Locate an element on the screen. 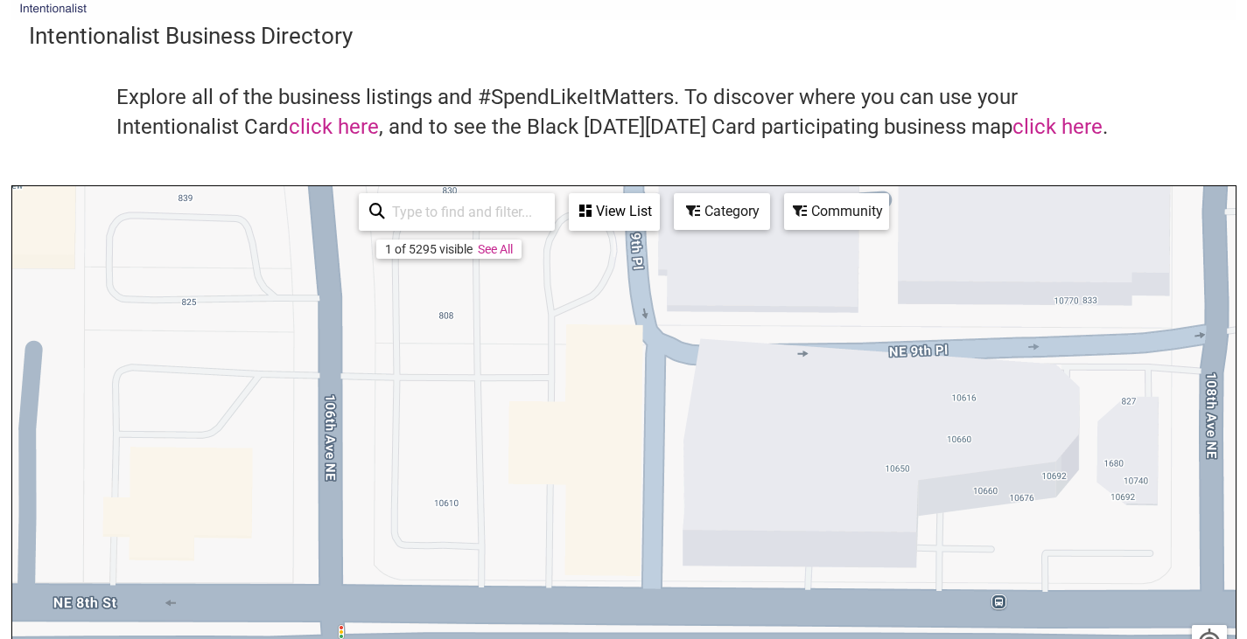  a: See All is located at coordinates (495, 249).